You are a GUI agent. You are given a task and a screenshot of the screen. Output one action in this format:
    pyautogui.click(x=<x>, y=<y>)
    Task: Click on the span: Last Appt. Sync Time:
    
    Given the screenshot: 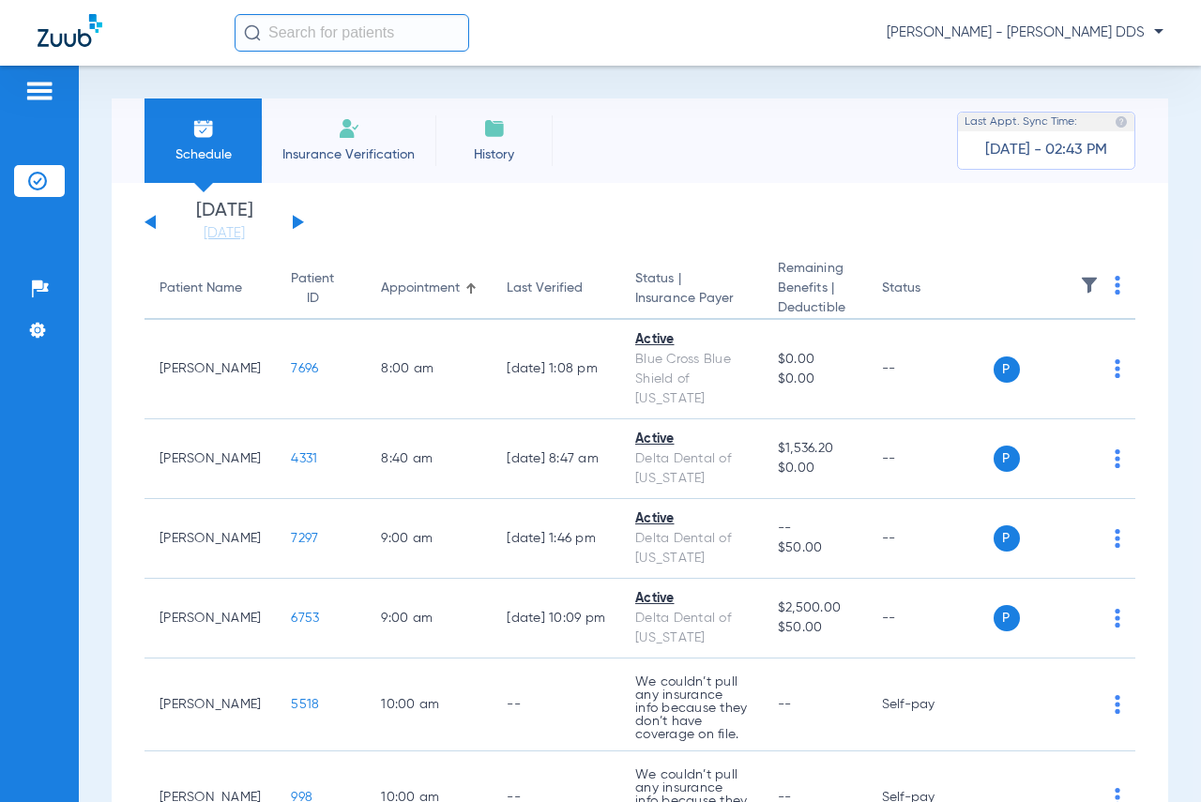 What is the action you would take?
    pyautogui.click(x=1021, y=122)
    